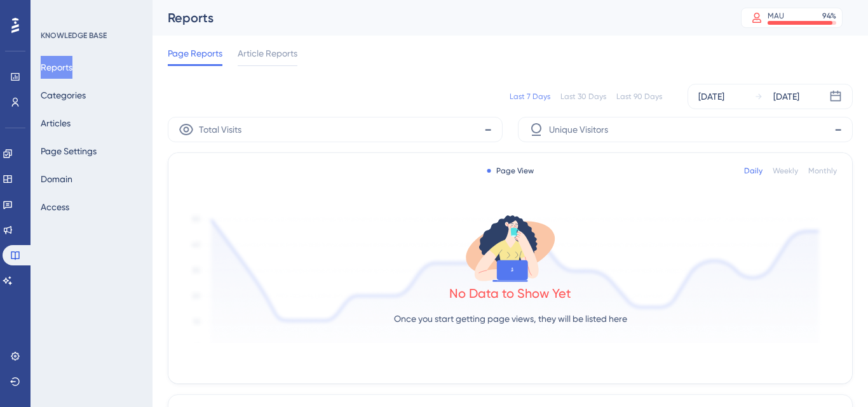 This screenshot has height=407, width=868. I want to click on div: KNOWLEDGE BASE, so click(74, 36).